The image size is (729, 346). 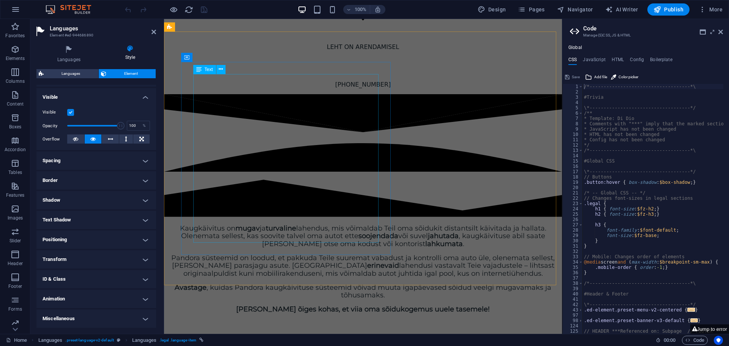 I want to click on p: Elements, so click(x=15, y=58).